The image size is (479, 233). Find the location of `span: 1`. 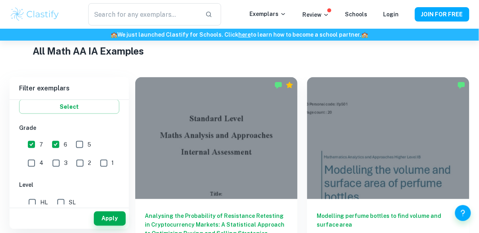

span: 1 is located at coordinates (113, 163).